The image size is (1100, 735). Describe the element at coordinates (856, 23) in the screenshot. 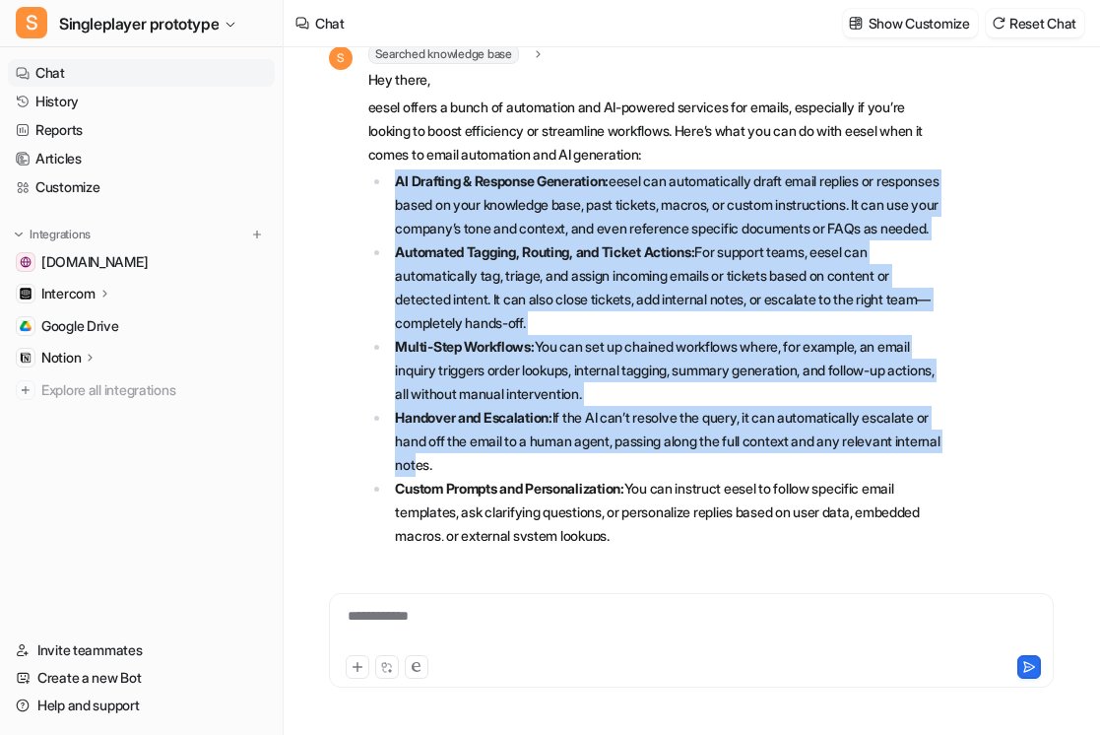

I see `img: customize` at that location.